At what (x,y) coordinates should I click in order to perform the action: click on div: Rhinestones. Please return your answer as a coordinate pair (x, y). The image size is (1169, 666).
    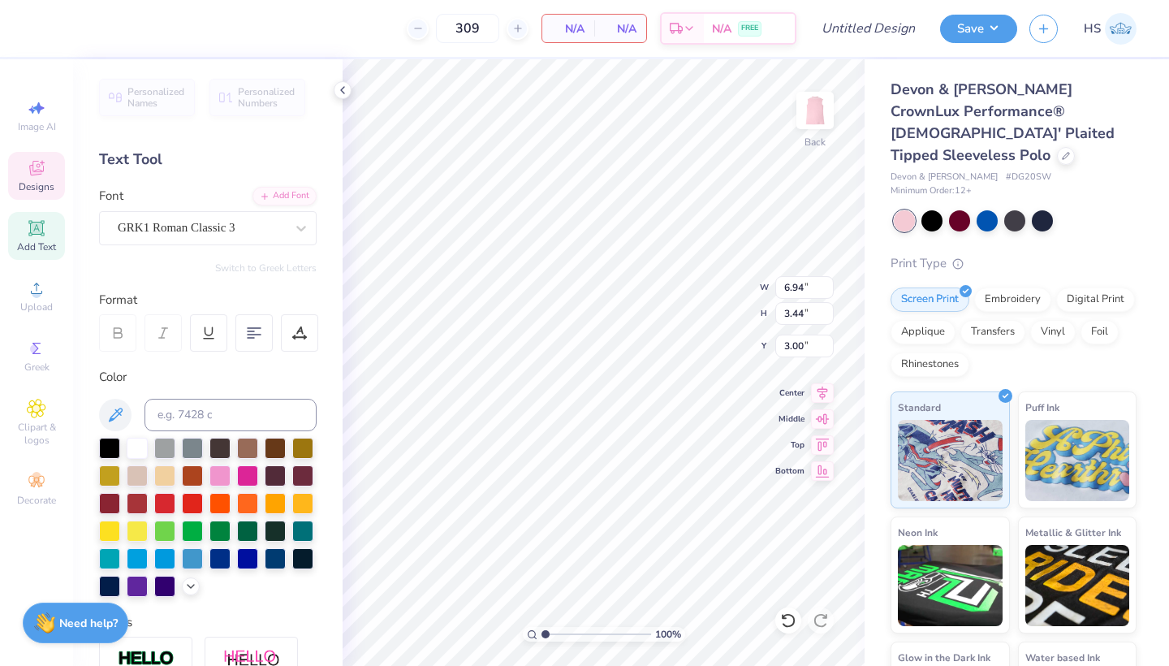
    Looking at the image, I should click on (930, 365).